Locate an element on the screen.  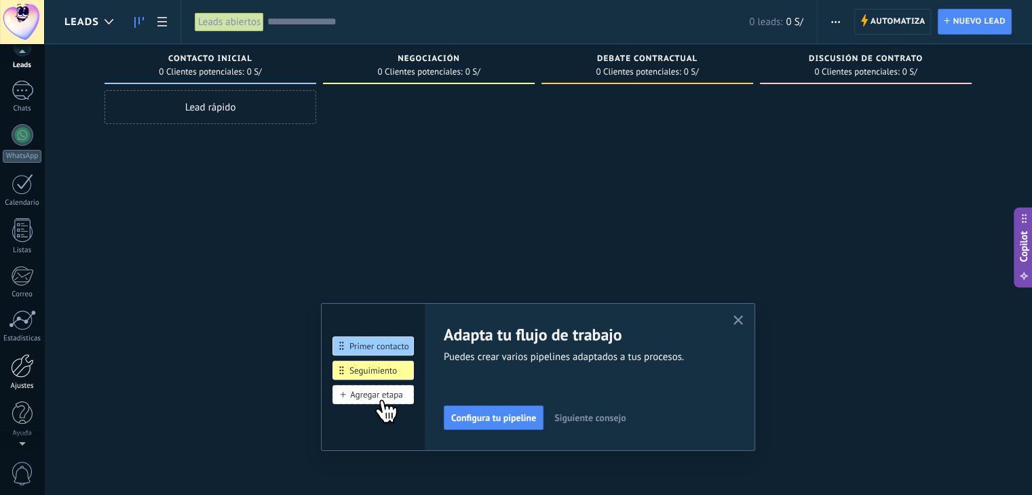
div: Chats is located at coordinates (22, 109).